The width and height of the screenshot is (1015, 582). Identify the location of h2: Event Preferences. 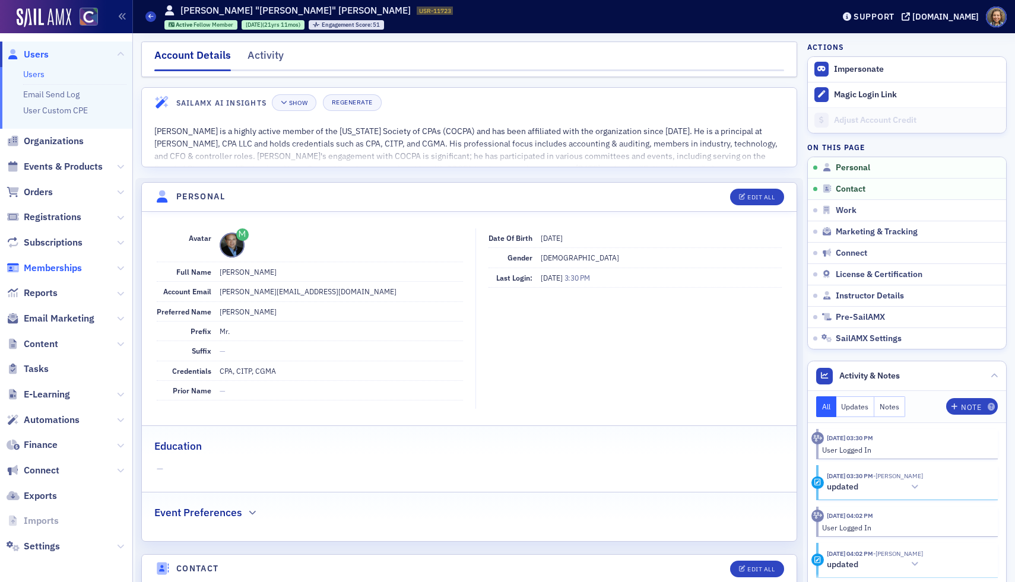
(198, 513).